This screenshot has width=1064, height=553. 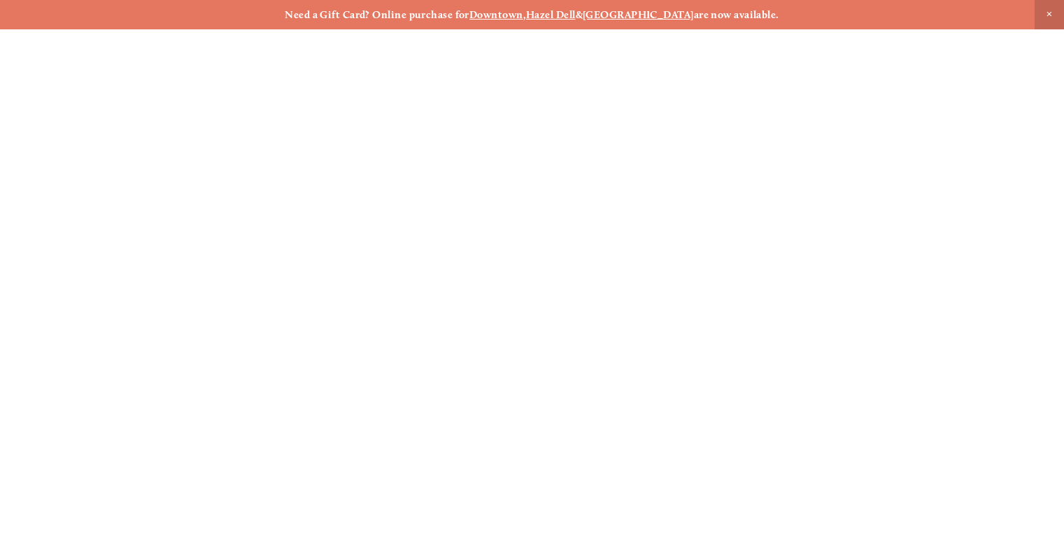 What do you see at coordinates (551, 15) in the screenshot?
I see `a: Hazel Dell` at bounding box center [551, 15].